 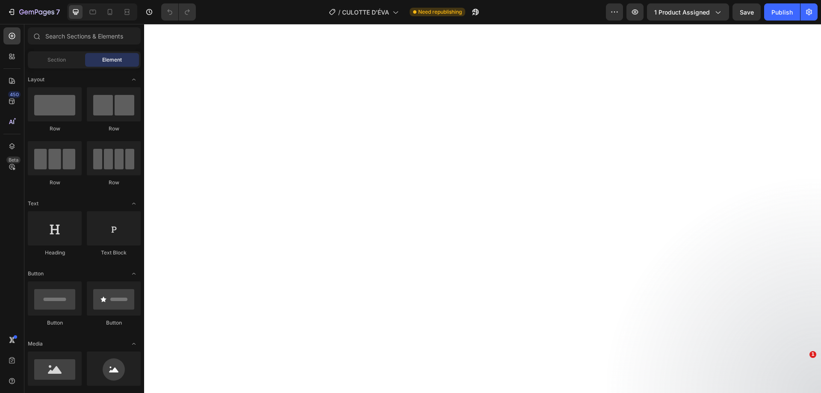 I want to click on div: Heading, so click(x=55, y=253).